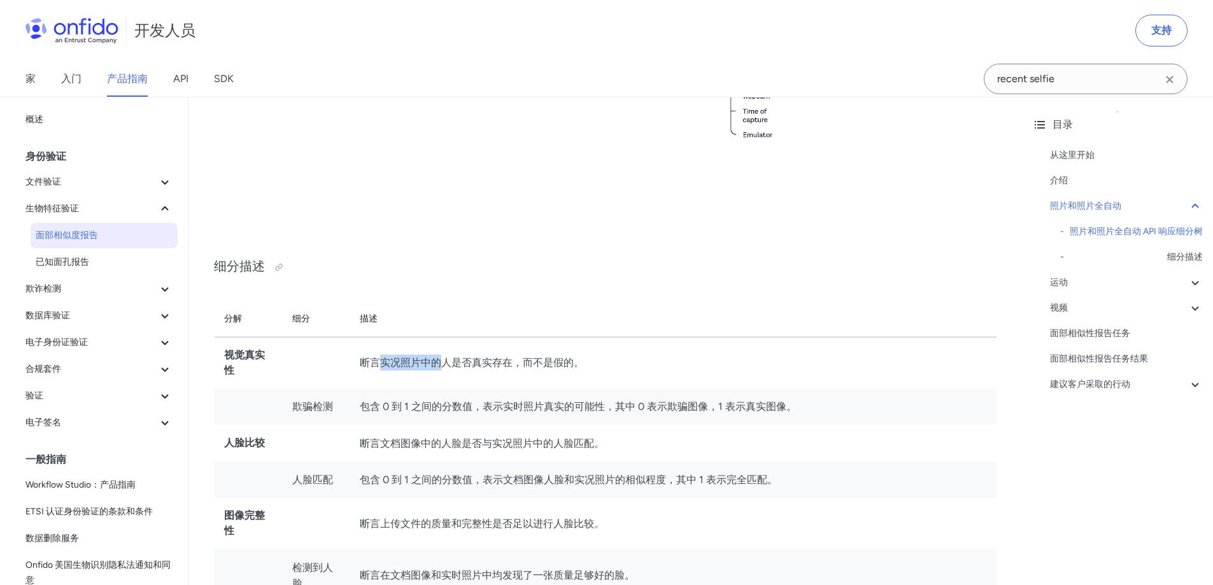  I want to click on font: 视觉真实性, so click(245, 362).